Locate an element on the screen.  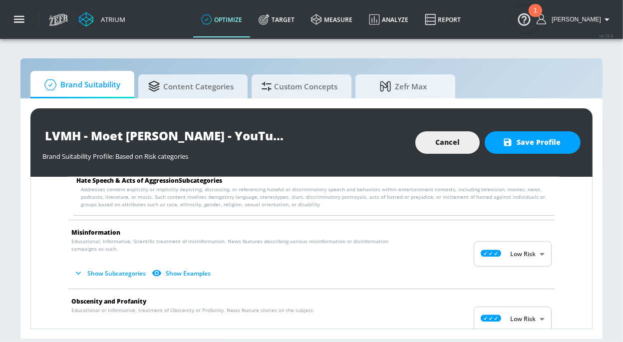
div: 1 is located at coordinates (535, 17).